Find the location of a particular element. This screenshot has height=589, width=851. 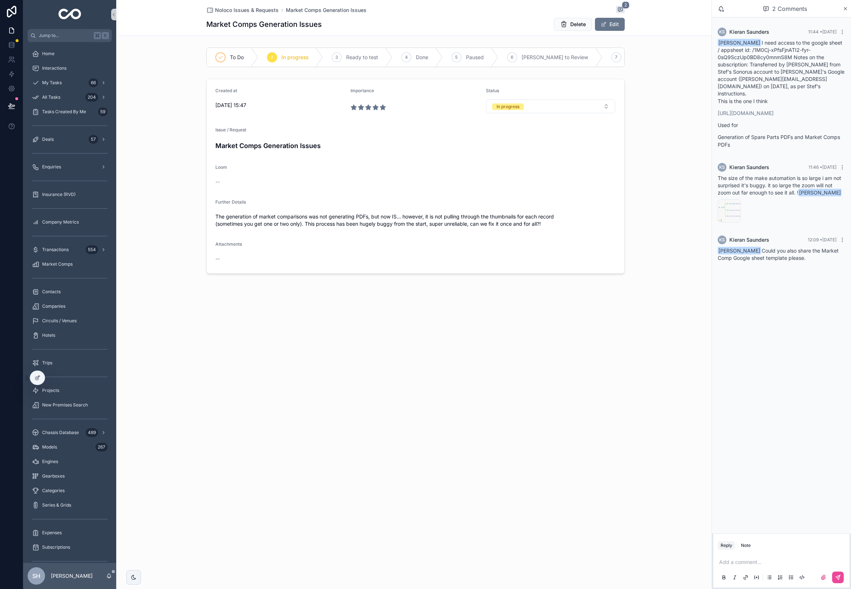

a: Categories is located at coordinates (70, 491).